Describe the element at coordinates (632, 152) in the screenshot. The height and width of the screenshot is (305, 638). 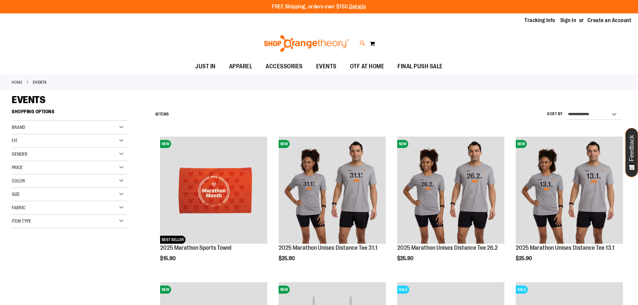
I see `button: Feedback - Show survey` at that location.